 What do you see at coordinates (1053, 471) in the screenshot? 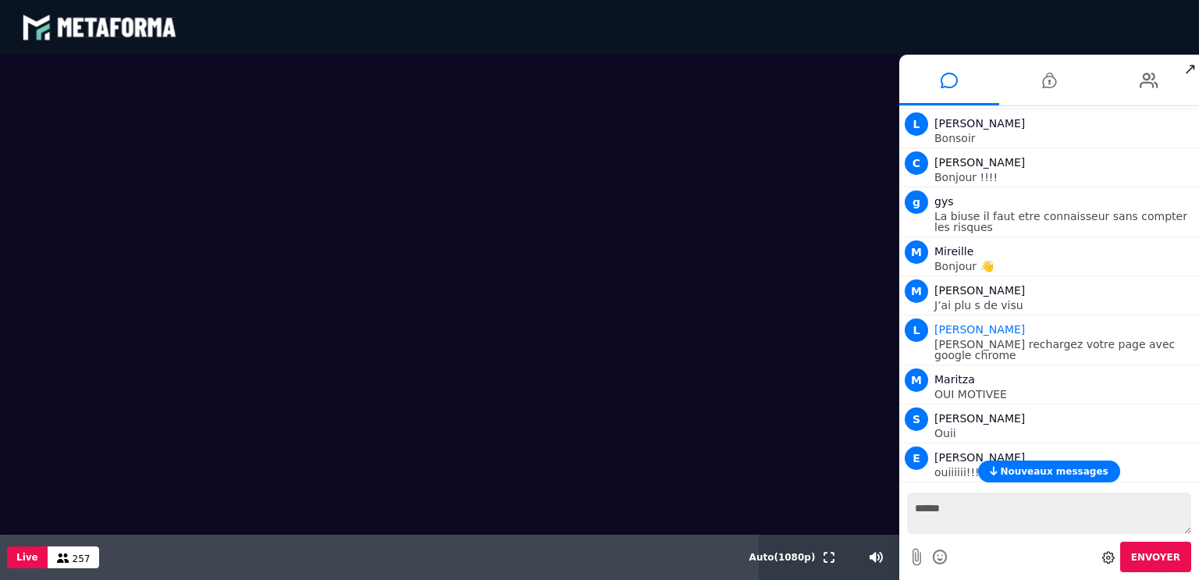
I see `span: Nouveaux messages` at bounding box center [1053, 471].